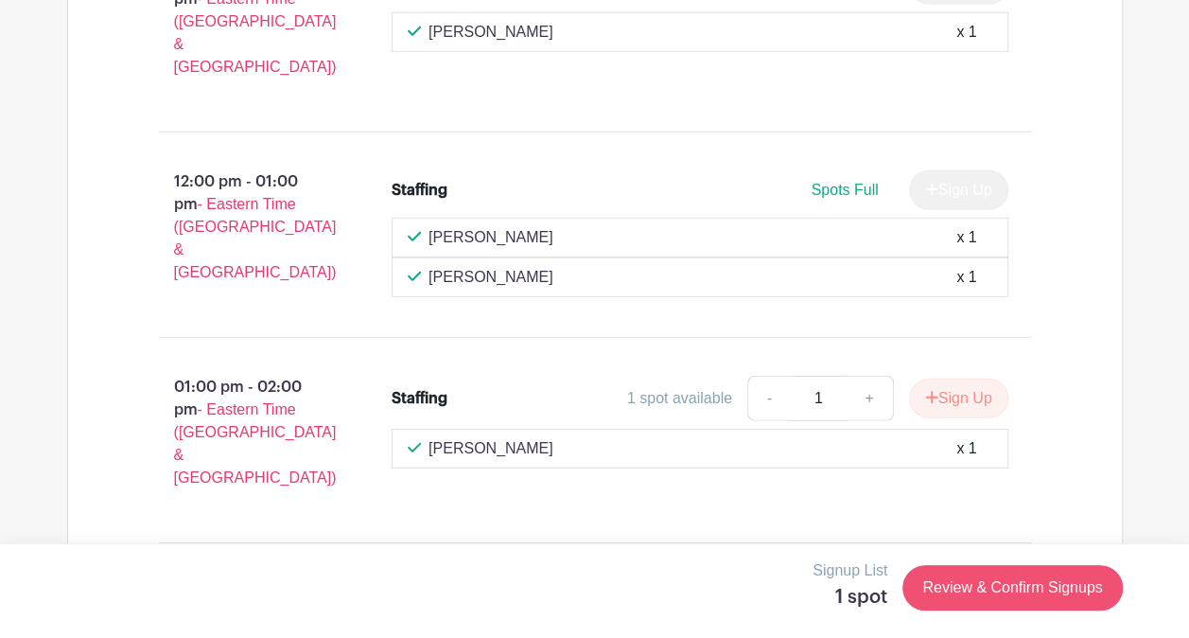 The image size is (1189, 638). What do you see at coordinates (850, 597) in the screenshot?
I see `h5: 1 spot` at bounding box center [850, 597].